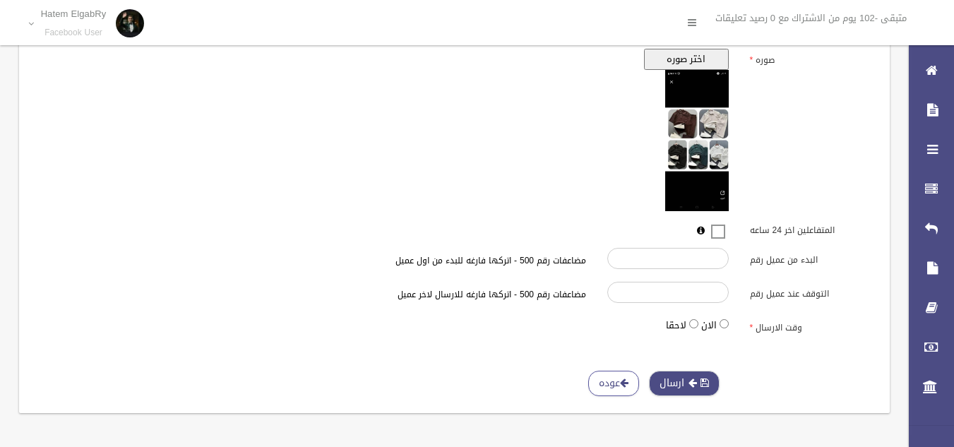 The height and width of the screenshot is (447, 954). What do you see at coordinates (709, 326) in the screenshot?
I see `label: الان` at bounding box center [709, 326].